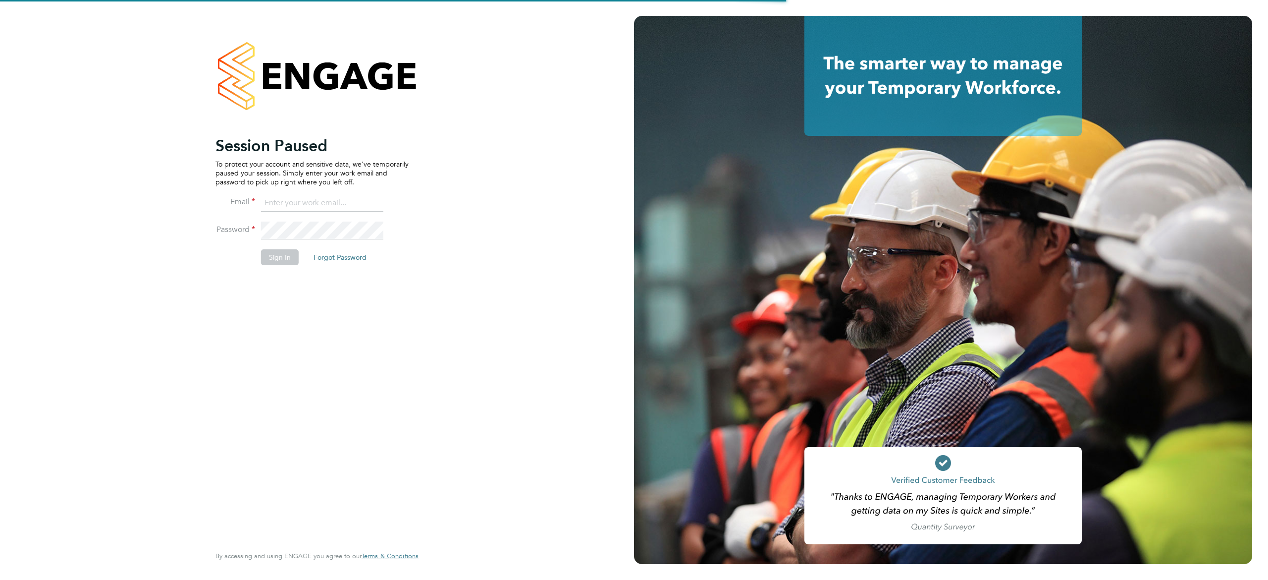 This screenshot has width=1268, height=580. Describe the element at coordinates (340, 257) in the screenshot. I see `button: Forgot Password` at that location.